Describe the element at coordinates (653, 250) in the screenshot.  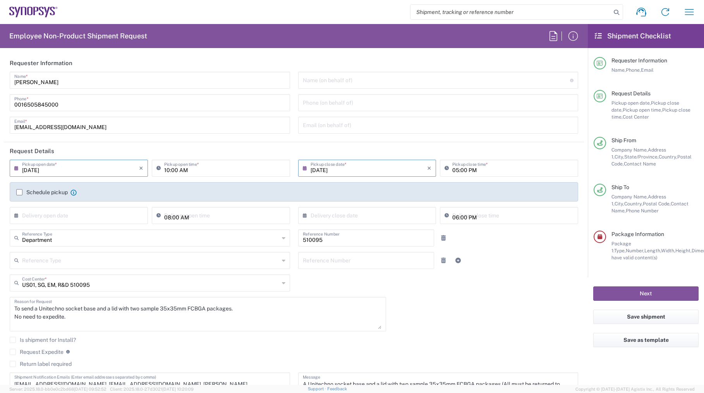
I see `span: Length,` at that location.